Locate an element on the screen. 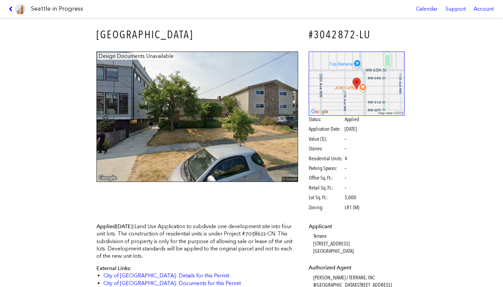 The image size is (503, 287). dt: Applicant is located at coordinates (357, 227).